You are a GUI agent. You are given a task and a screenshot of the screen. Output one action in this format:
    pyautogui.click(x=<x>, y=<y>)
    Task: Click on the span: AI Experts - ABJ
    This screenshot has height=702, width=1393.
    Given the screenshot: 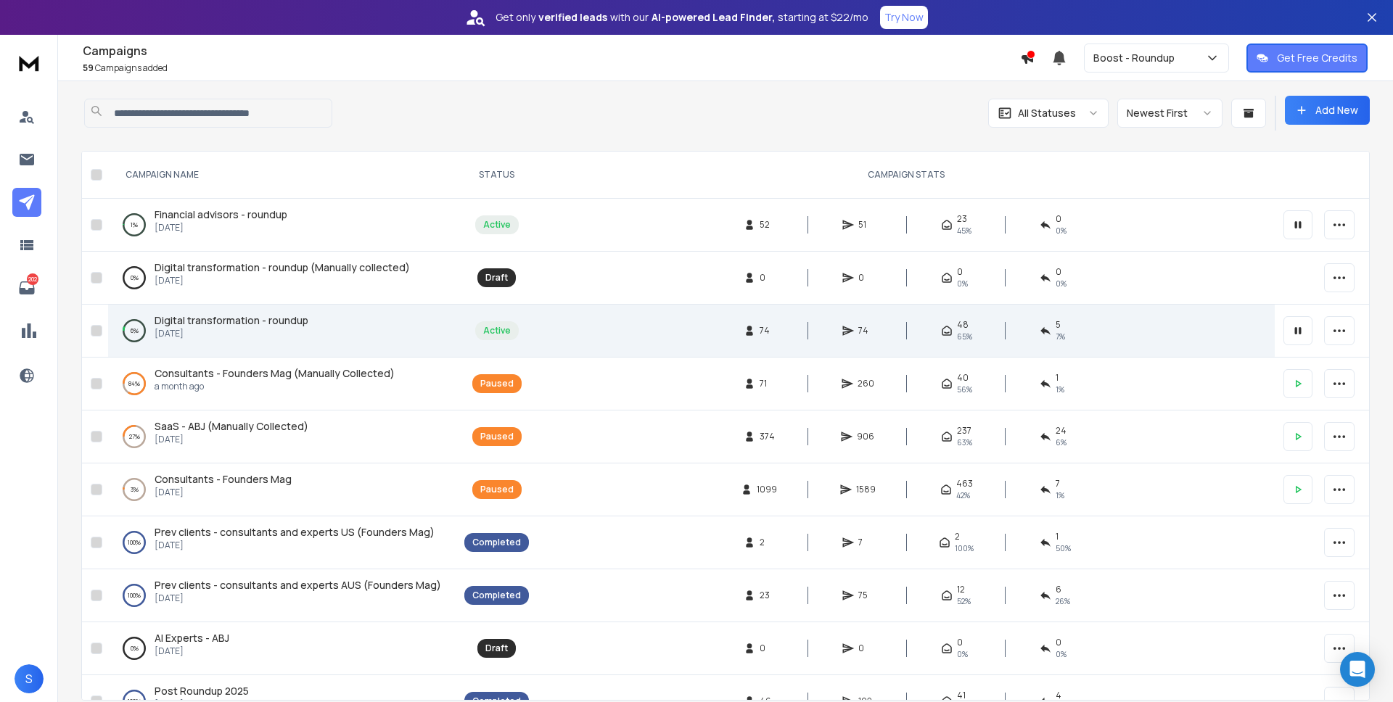 What is the action you would take?
    pyautogui.click(x=192, y=638)
    